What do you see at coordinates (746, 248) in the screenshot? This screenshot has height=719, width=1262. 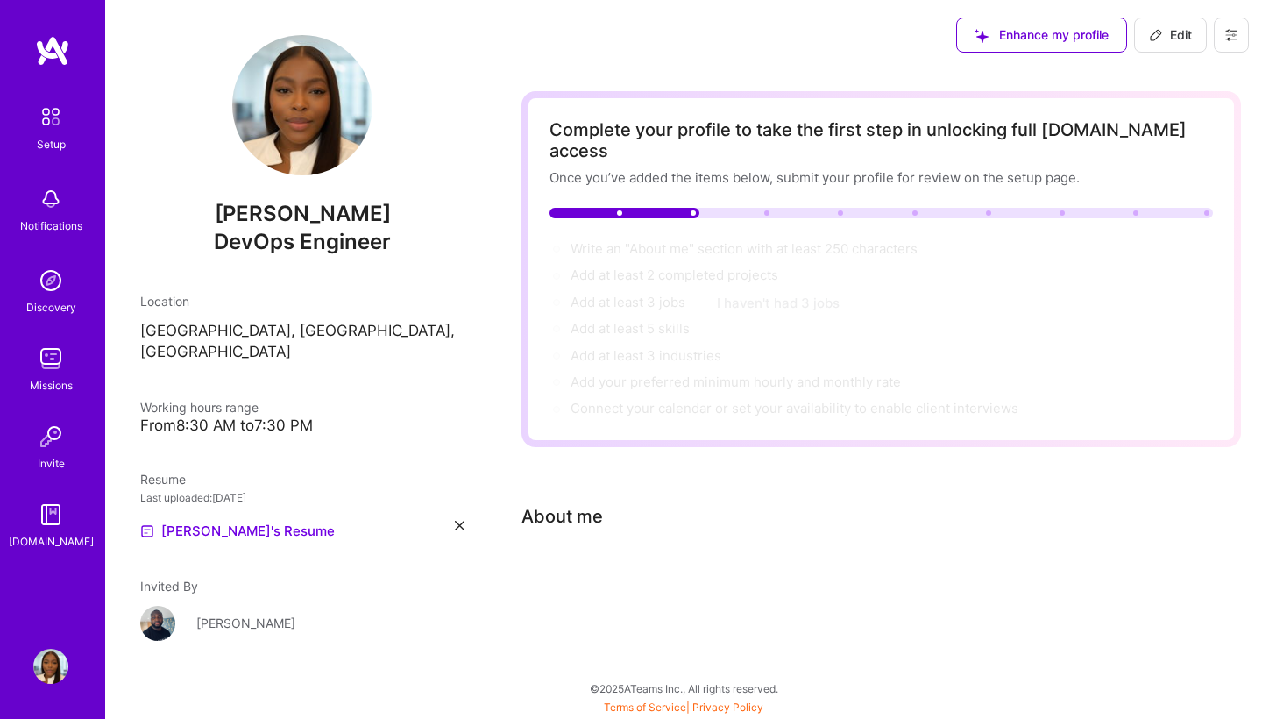 I see `span: Write an "About me" section with at least 250 characters` at bounding box center [746, 248].